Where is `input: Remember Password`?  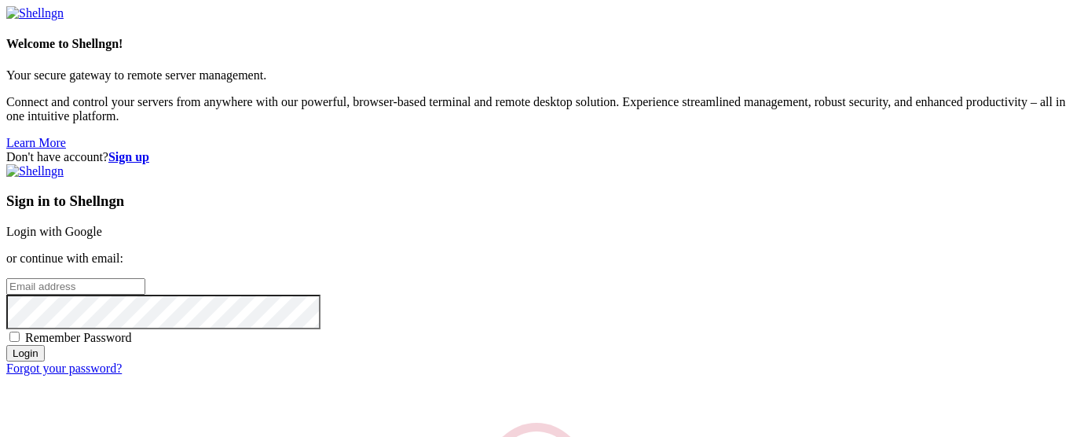
input: Remember Password is located at coordinates (14, 336).